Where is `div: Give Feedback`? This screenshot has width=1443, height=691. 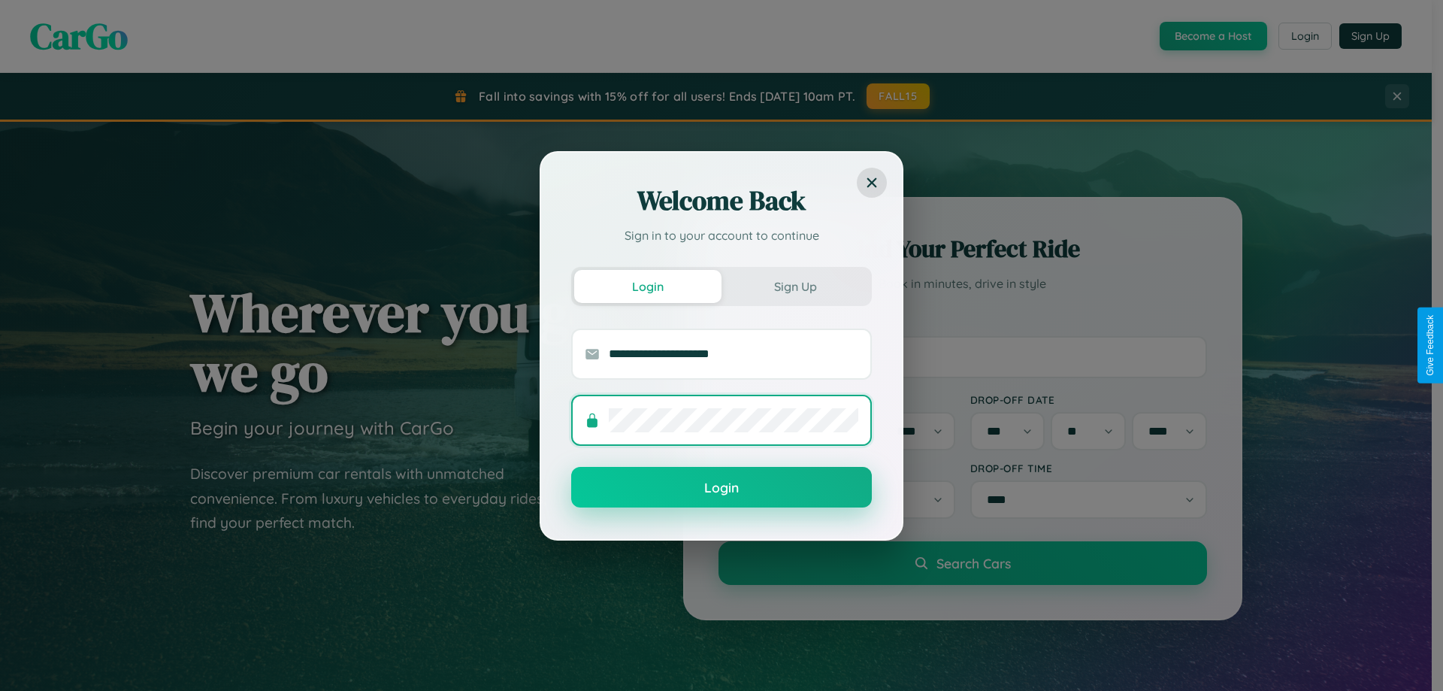
div: Give Feedback is located at coordinates (1430, 345).